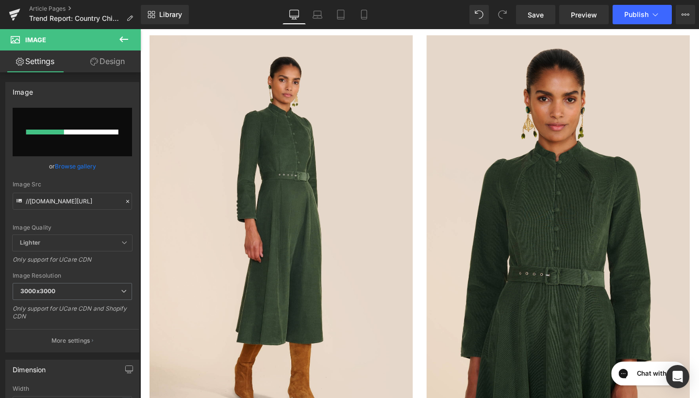 This screenshot has width=699, height=398. Describe the element at coordinates (72, 166) in the screenshot. I see `div: or` at that location.